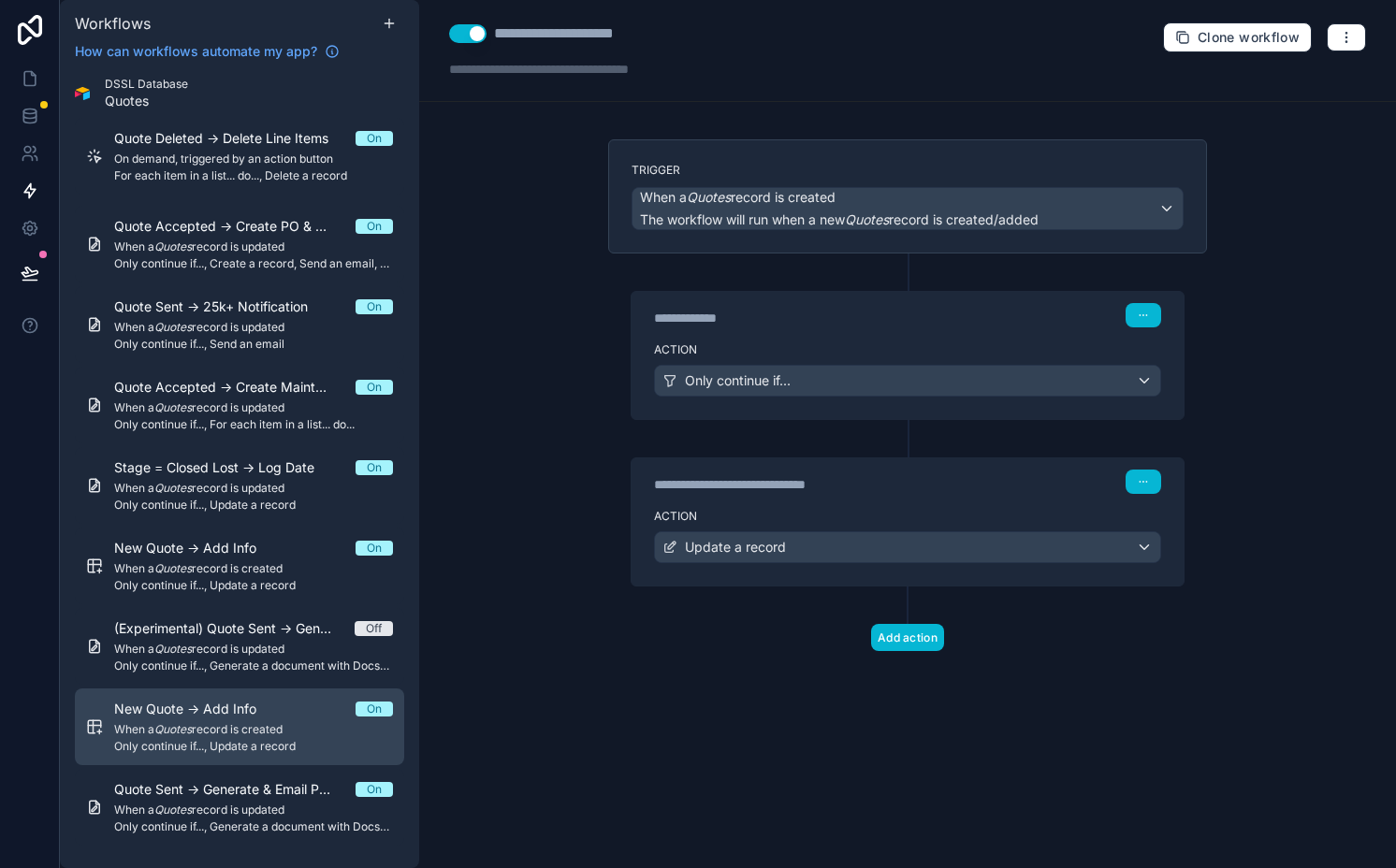  Describe the element at coordinates (254, 176) in the screenshot. I see `span: For each item in a list... do..., Delete a record` at that location.